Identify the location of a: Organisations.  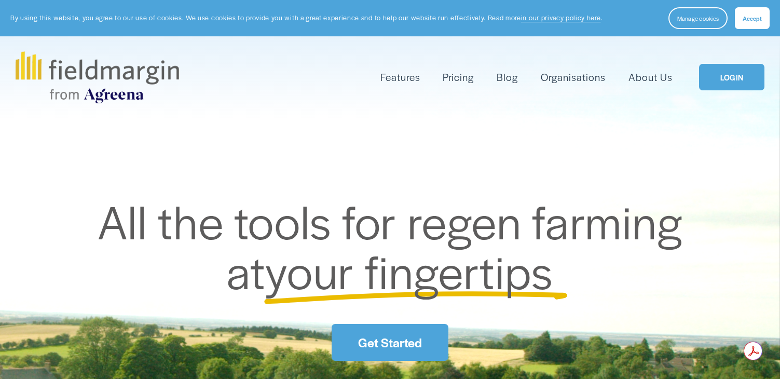
(573, 77).